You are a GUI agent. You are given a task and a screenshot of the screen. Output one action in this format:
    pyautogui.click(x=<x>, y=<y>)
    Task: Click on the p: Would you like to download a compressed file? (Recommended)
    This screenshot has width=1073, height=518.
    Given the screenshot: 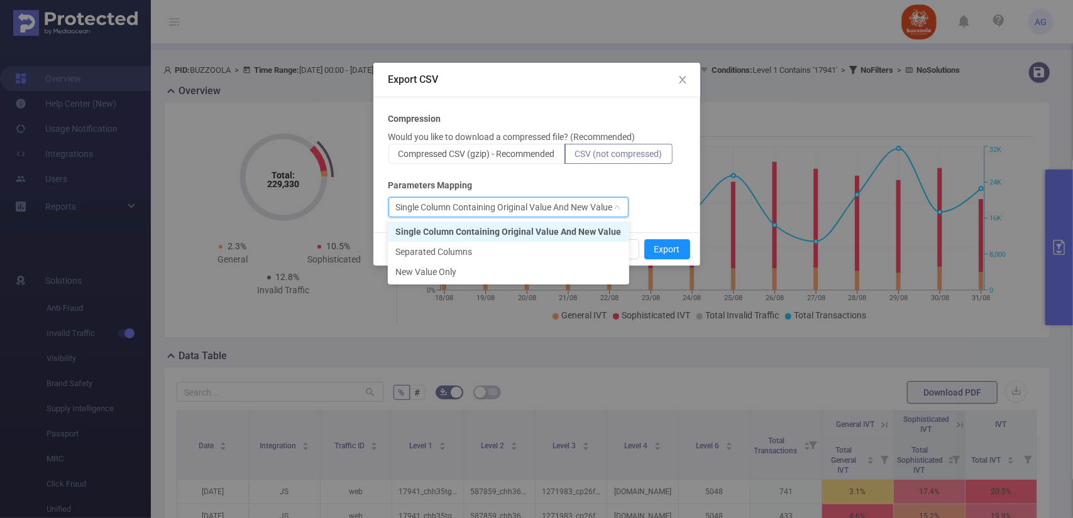 What is the action you would take?
    pyautogui.click(x=512, y=137)
    